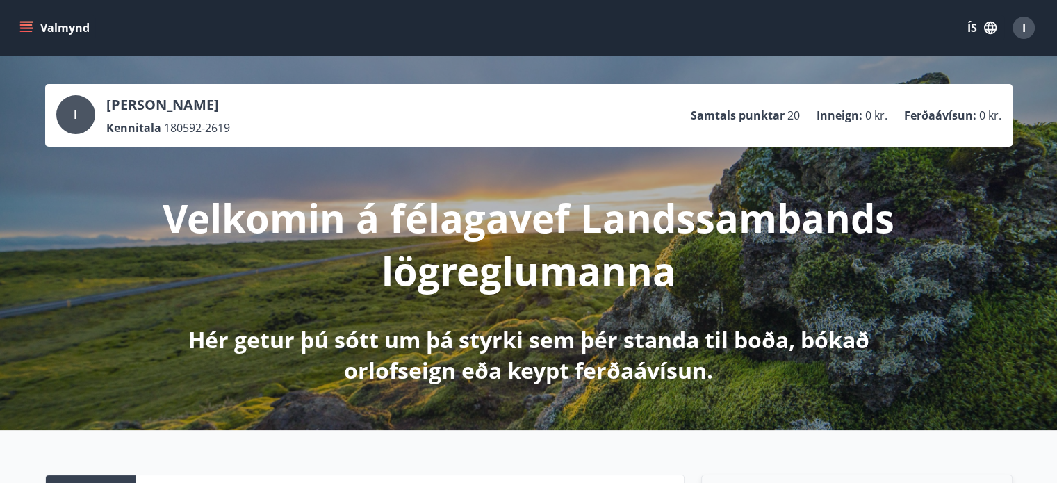  Describe the element at coordinates (982, 28) in the screenshot. I see `button: ÍS` at that location.